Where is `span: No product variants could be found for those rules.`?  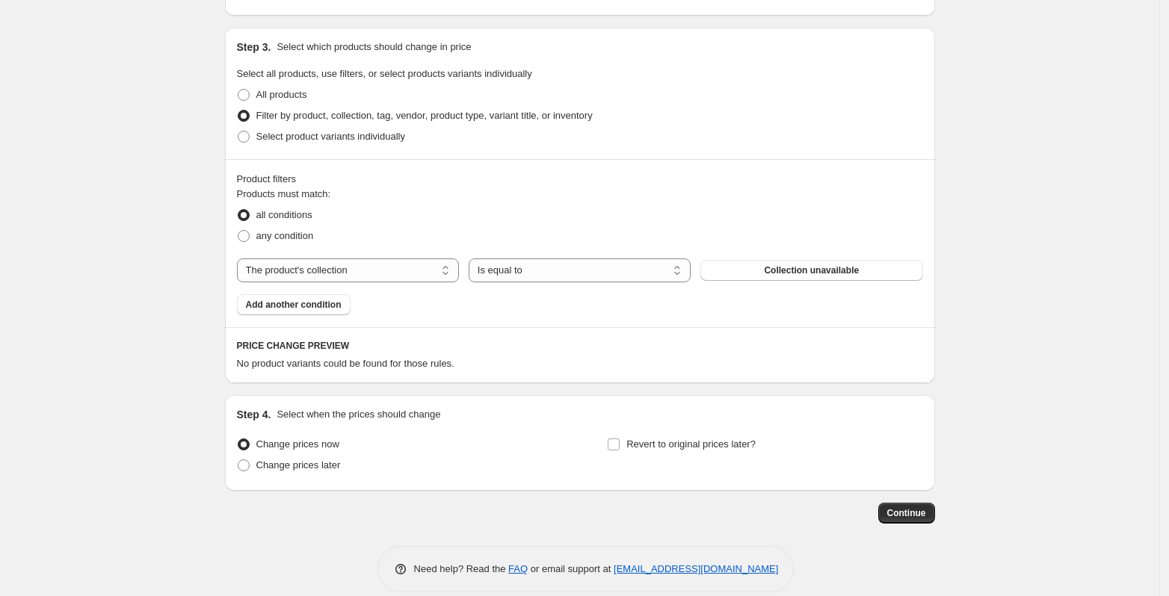 span: No product variants could be found for those rules. is located at coordinates (345, 363).